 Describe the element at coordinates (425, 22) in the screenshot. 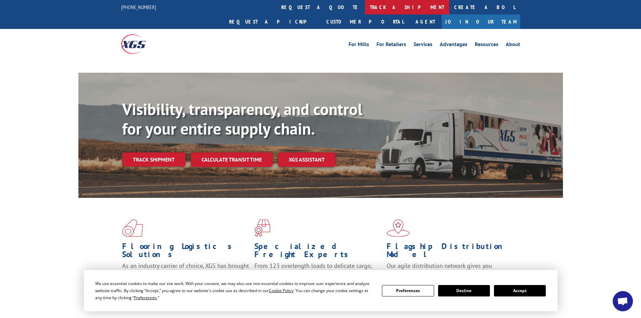

I see `a: Agent` at that location.